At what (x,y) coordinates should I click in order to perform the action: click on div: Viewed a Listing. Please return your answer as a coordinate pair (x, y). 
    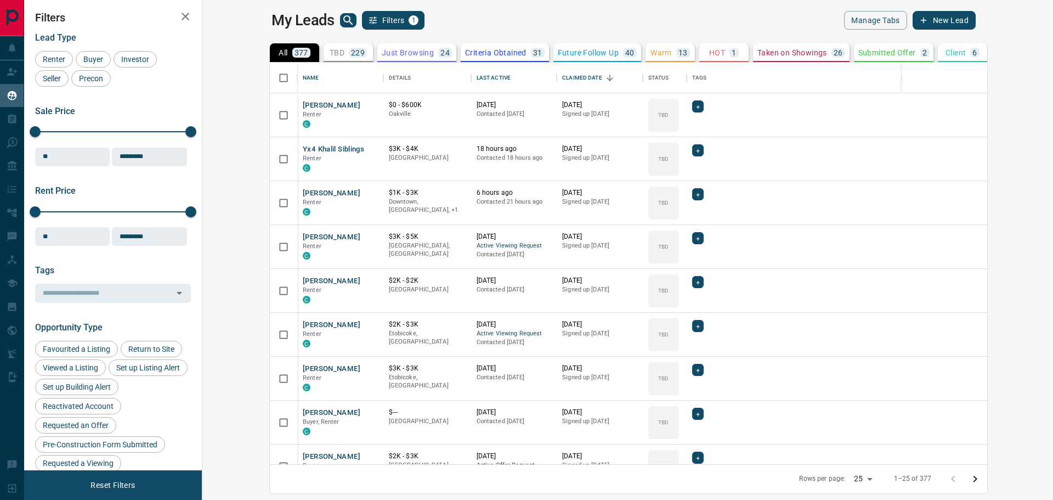
    Looking at the image, I should click on (70, 368).